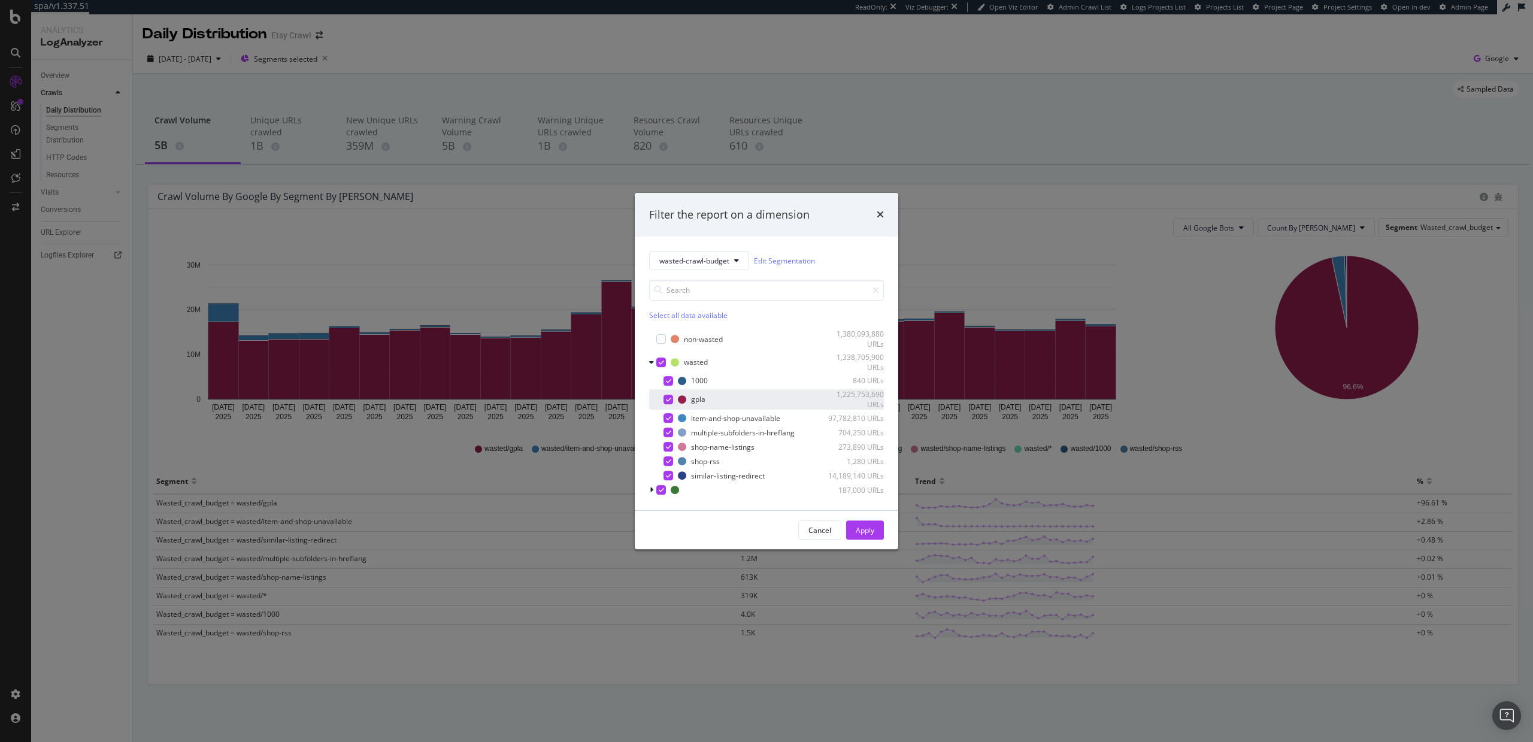 This screenshot has width=1533, height=742. What do you see at coordinates (820, 530) in the screenshot?
I see `div: Cancel` at bounding box center [820, 530].